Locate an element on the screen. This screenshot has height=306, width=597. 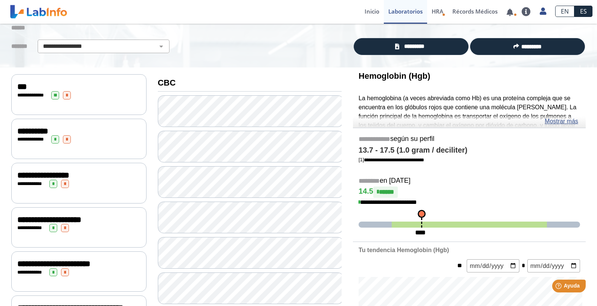
p: La hemoglobina (a veces abreviada como Hb) es una proteína compleja que se encuentra en los glóbu... is located at coordinates (470, 130).